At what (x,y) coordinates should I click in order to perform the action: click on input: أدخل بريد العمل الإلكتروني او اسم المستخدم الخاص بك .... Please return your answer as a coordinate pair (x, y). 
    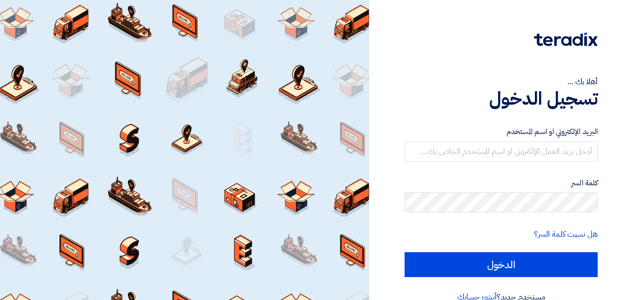
    Looking at the image, I should click on (501, 151).